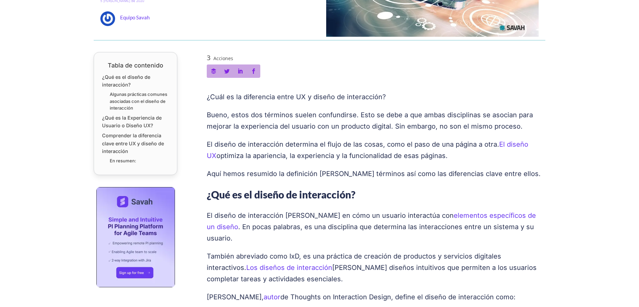  What do you see at coordinates (123, 161) in the screenshot?
I see `font: En resumen:` at bounding box center [123, 161].